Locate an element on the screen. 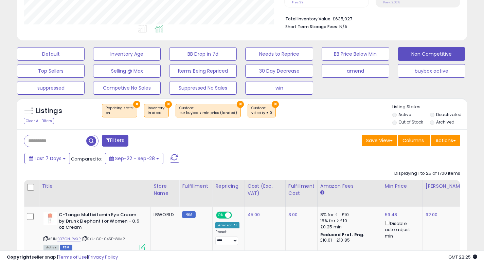 This screenshot has width=484, height=264. a: B07CNJPVXP is located at coordinates (69, 239).